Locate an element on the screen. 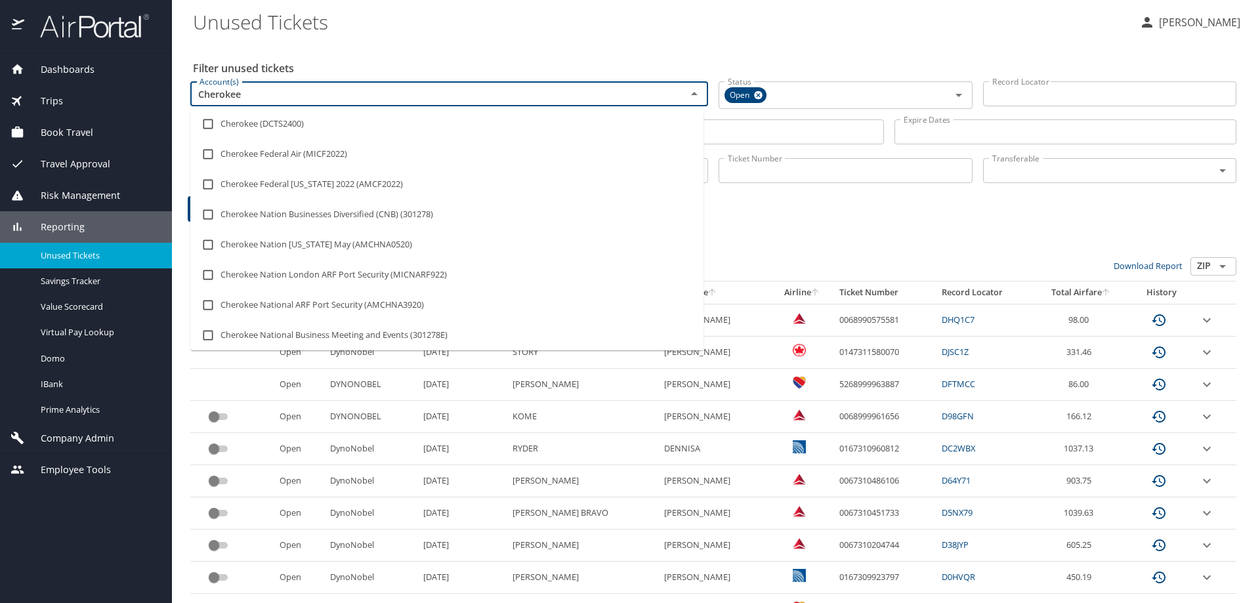 The height and width of the screenshot is (603, 1260). th: Record Locator is located at coordinates (985, 293).